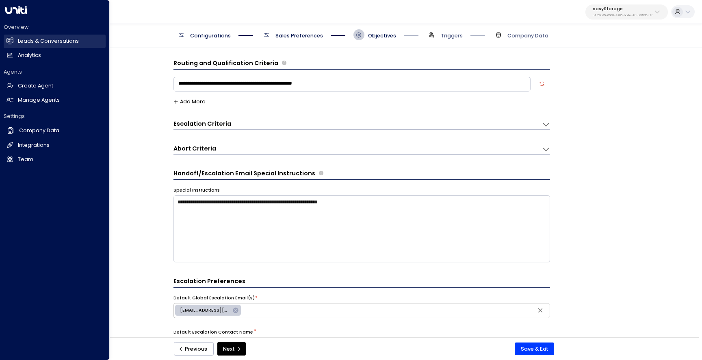 The width and height of the screenshot is (702, 360). I want to click on h2: Leads & Conversations, so click(48, 41).